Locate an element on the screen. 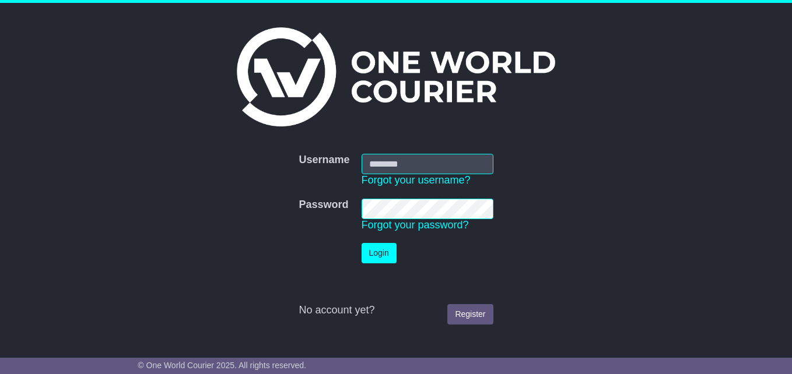 The height and width of the screenshot is (374, 792). a: Forgot your username? is located at coordinates (416, 180).